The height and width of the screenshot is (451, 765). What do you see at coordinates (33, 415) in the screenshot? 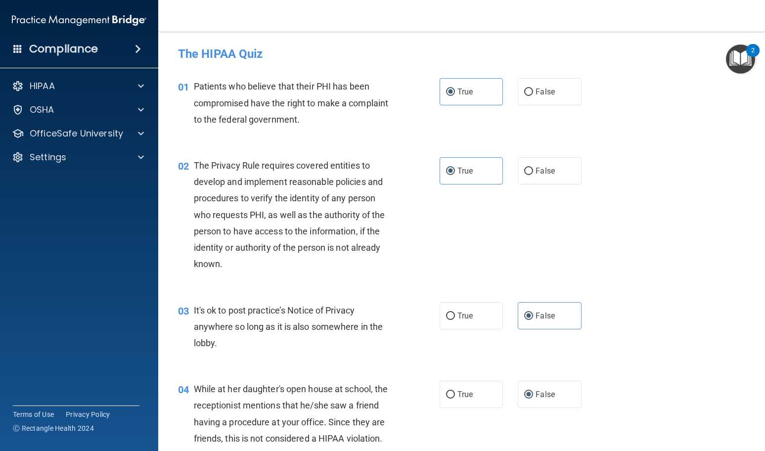
I see `a: Terms of Use` at bounding box center [33, 415].